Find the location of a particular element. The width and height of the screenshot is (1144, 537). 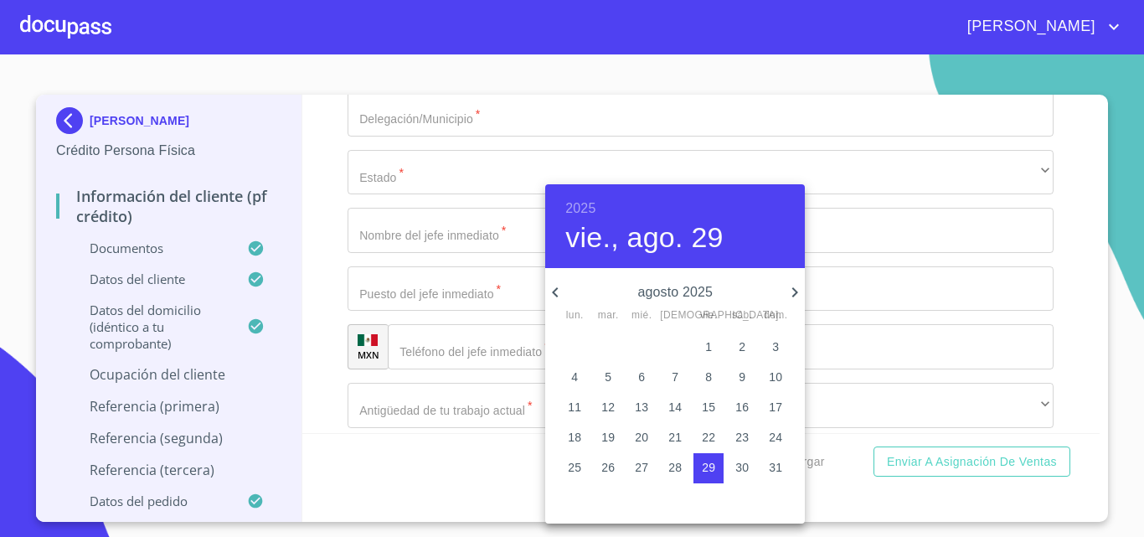

span: mié. is located at coordinates (641, 316).